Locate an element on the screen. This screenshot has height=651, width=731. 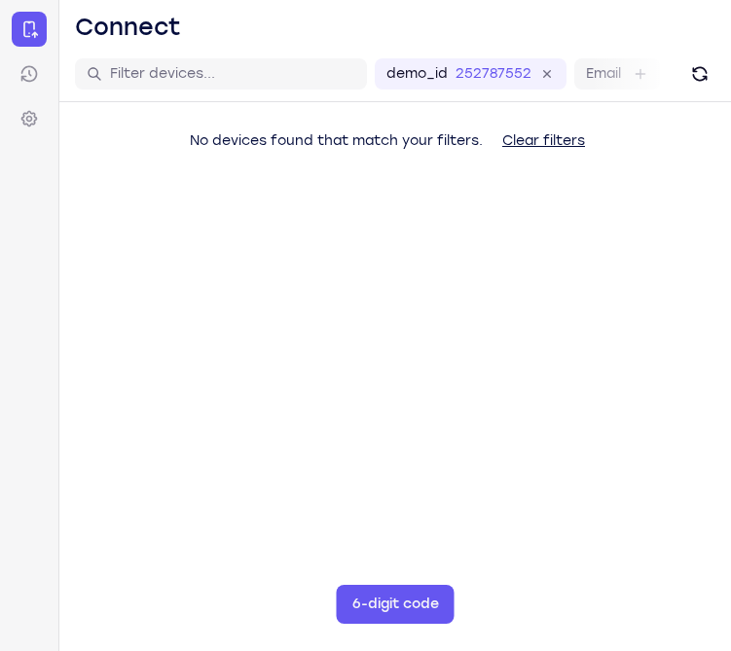
button: Clear filters is located at coordinates (543, 141).